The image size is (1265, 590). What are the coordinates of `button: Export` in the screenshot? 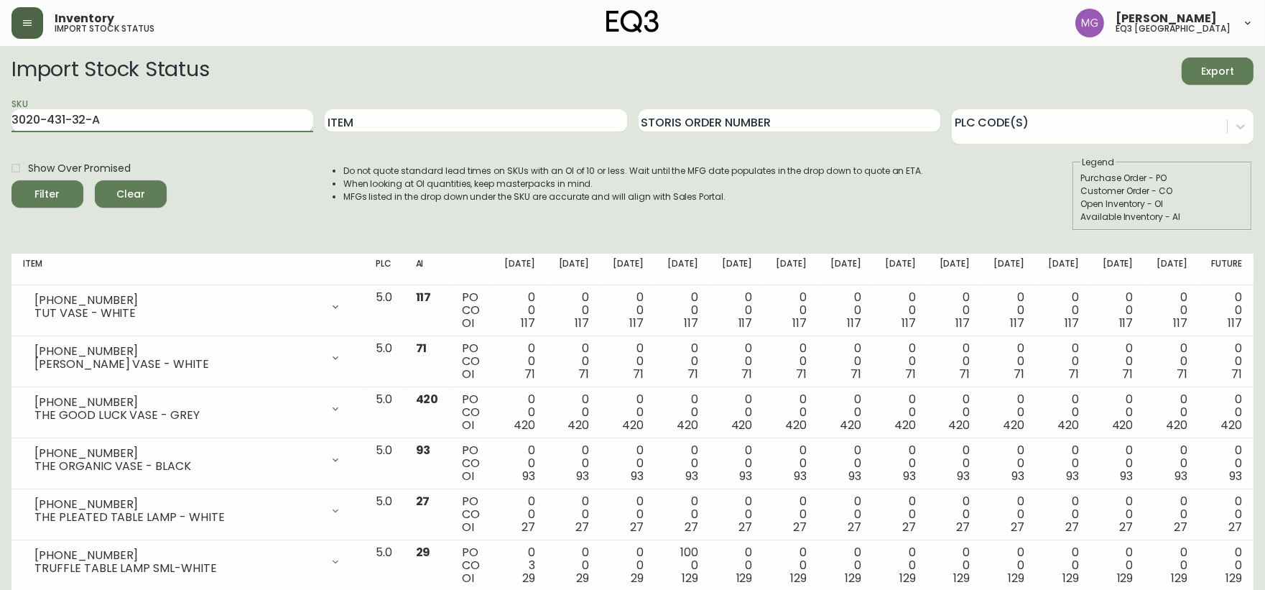 It's located at (1218, 71).